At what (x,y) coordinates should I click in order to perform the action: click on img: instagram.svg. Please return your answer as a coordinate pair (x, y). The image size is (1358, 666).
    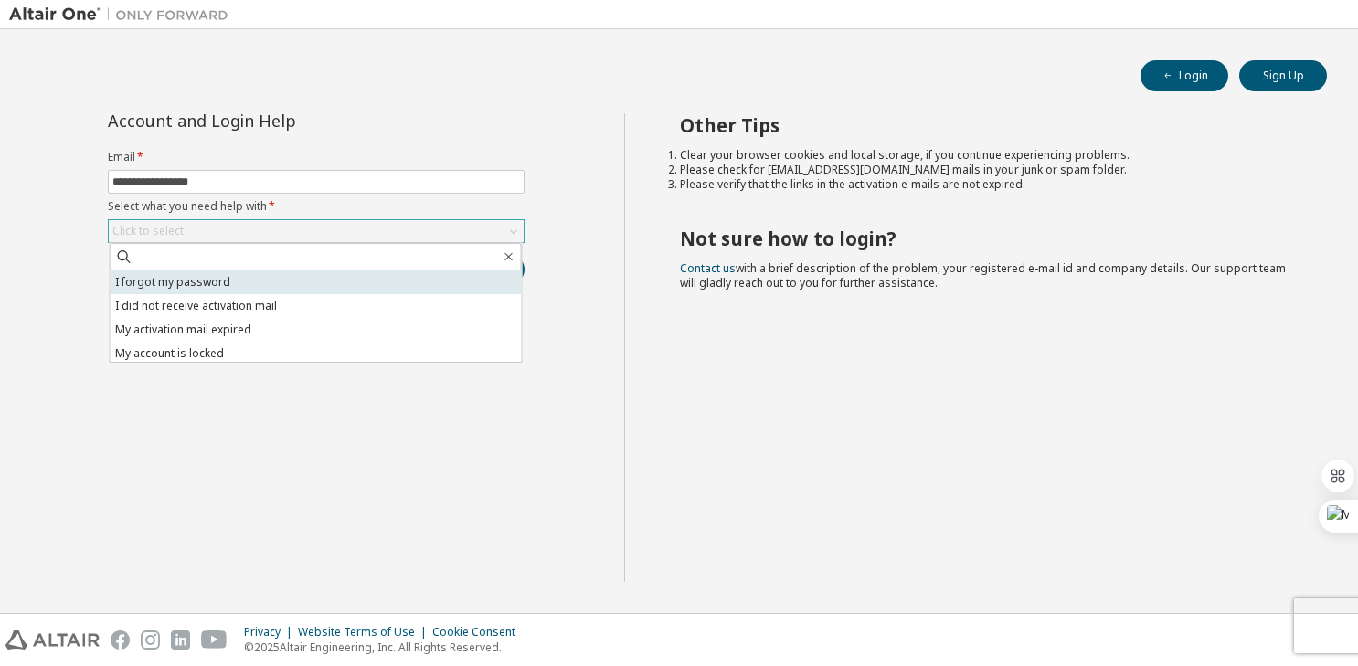
    Looking at the image, I should click on (150, 640).